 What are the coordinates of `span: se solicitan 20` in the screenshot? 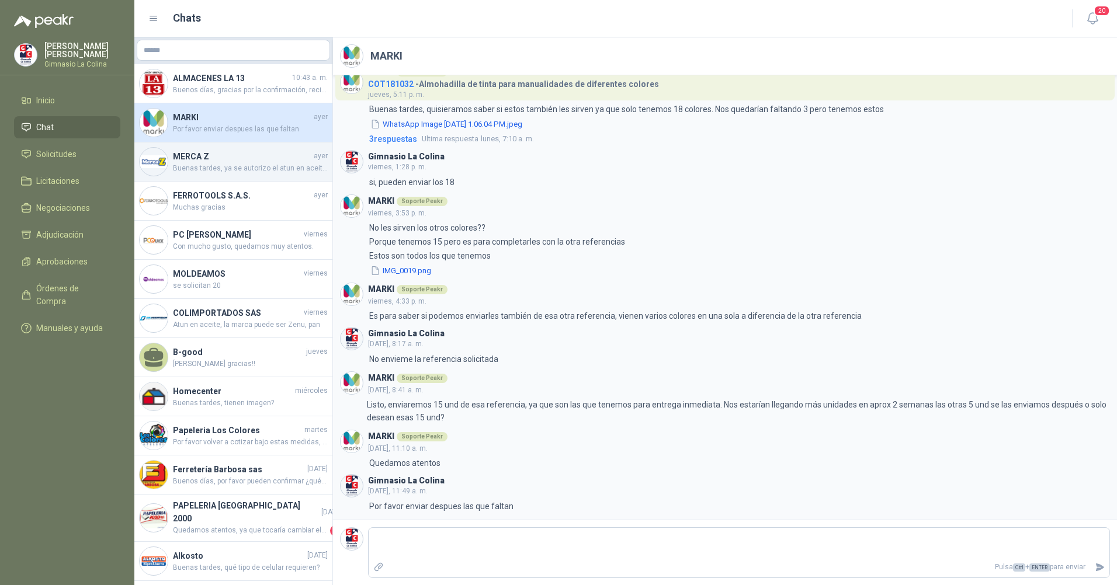 It's located at (250, 286).